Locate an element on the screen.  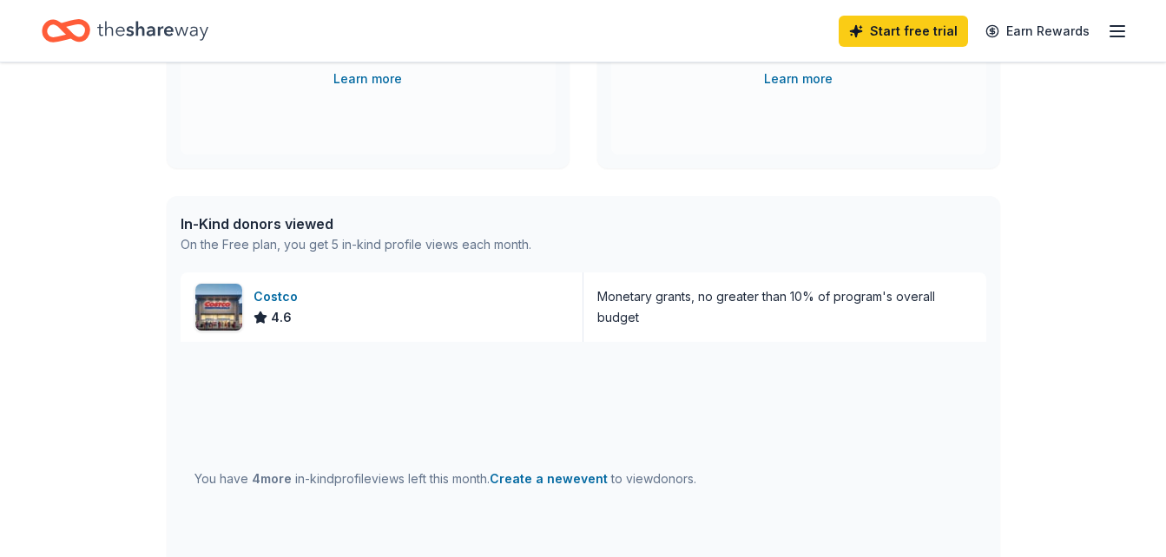
button: Create a newevent is located at coordinates (548, 479).